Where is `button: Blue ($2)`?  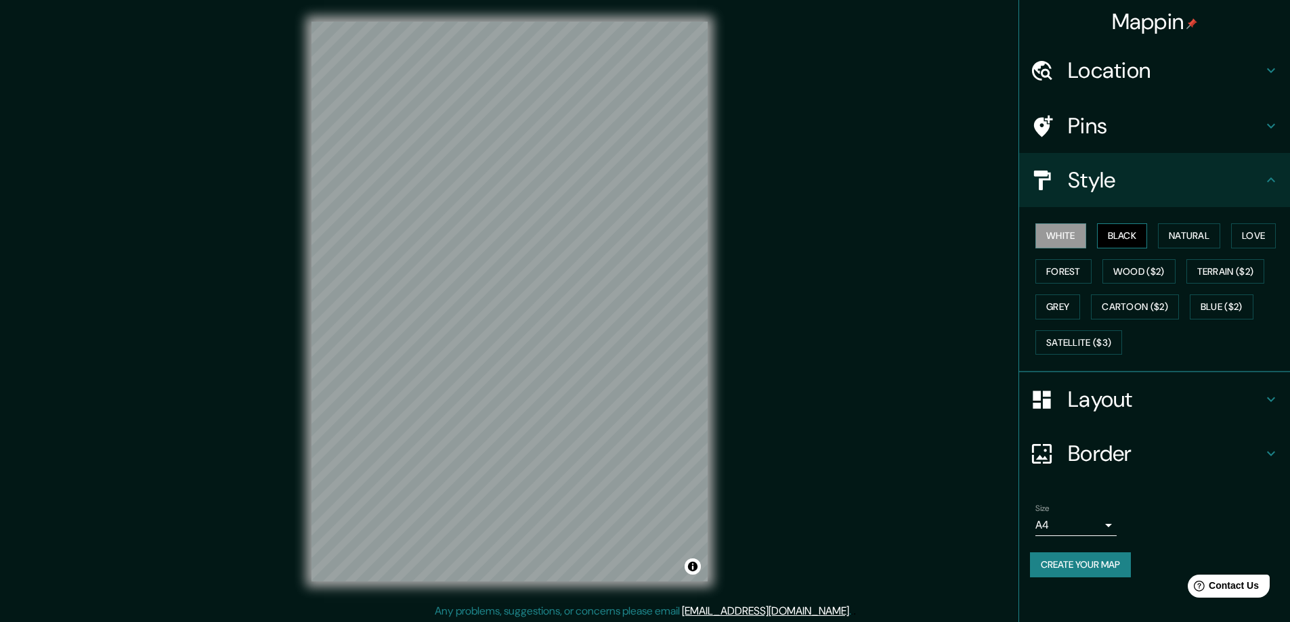 button: Blue ($2) is located at coordinates (1221, 307).